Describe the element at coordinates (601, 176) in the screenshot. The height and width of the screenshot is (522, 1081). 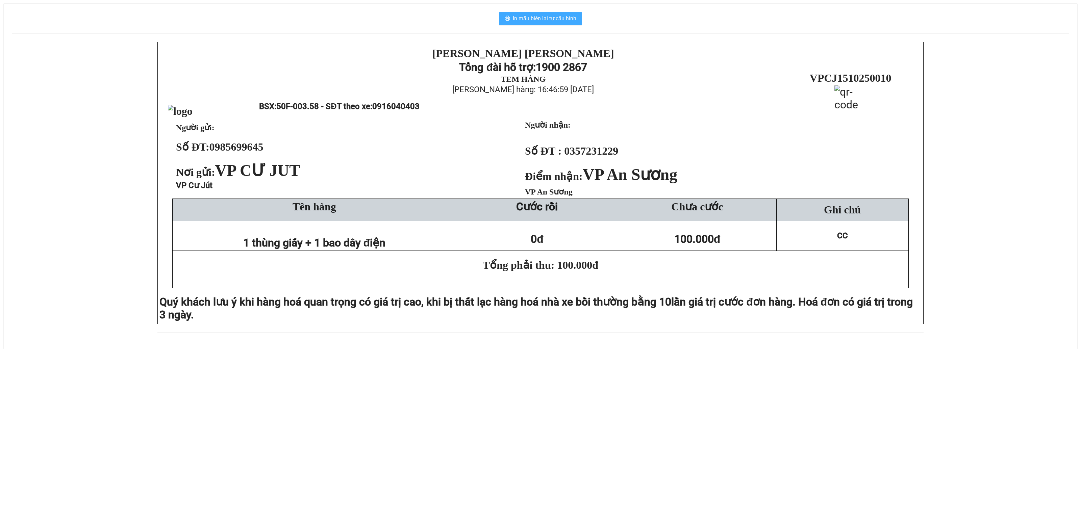
I see `strong: Điểm nhận:` at that location.